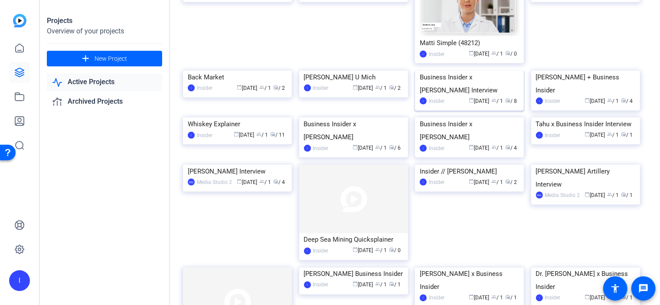  What do you see at coordinates (191, 182) in the screenshot?
I see `div: MS2` at bounding box center [191, 182].